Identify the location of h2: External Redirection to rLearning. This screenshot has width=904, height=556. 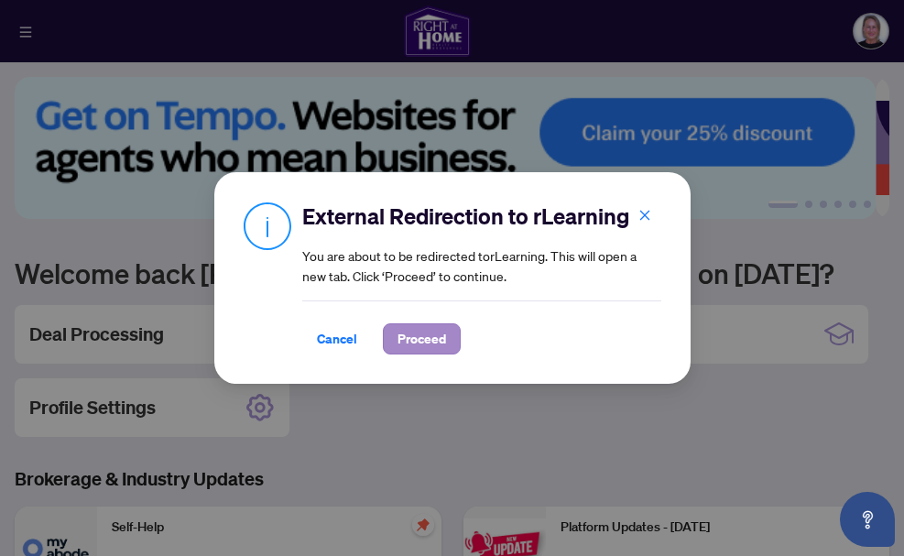
(482, 216).